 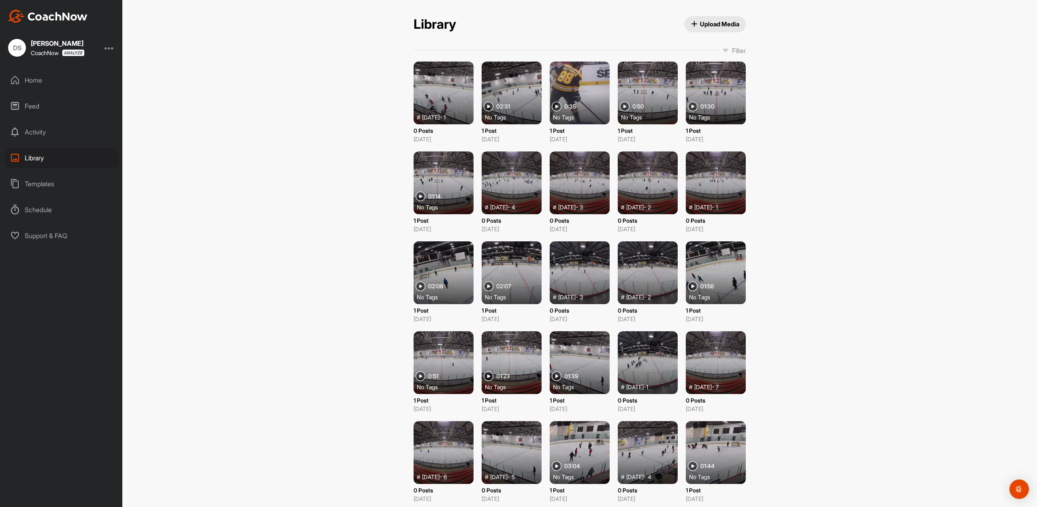 I want to click on div: Schedule, so click(x=62, y=210).